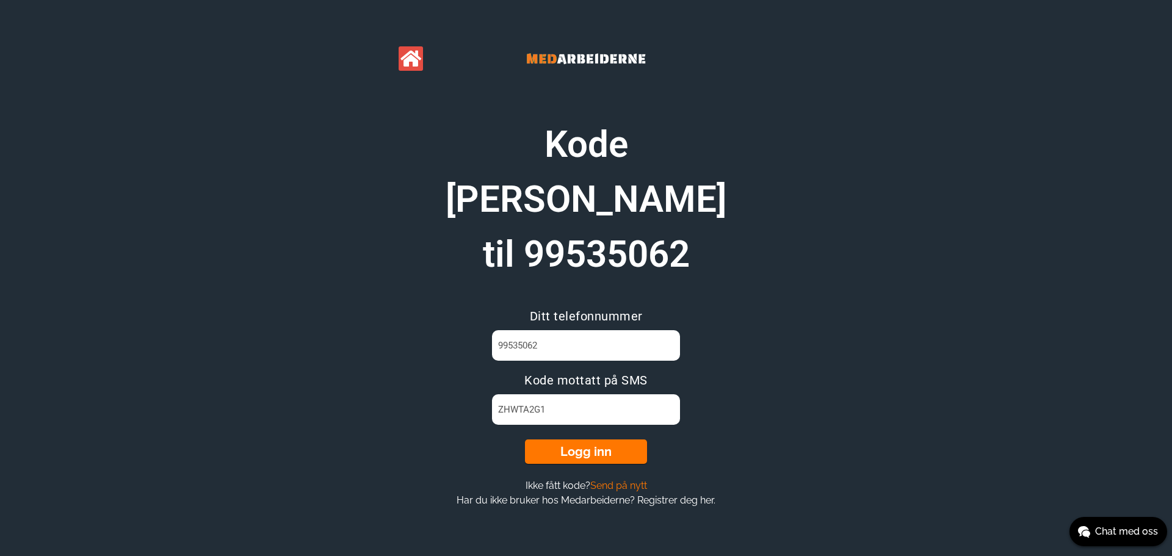 Image resolution: width=1172 pixels, height=556 pixels. I want to click on button: Logg inn, so click(586, 452).